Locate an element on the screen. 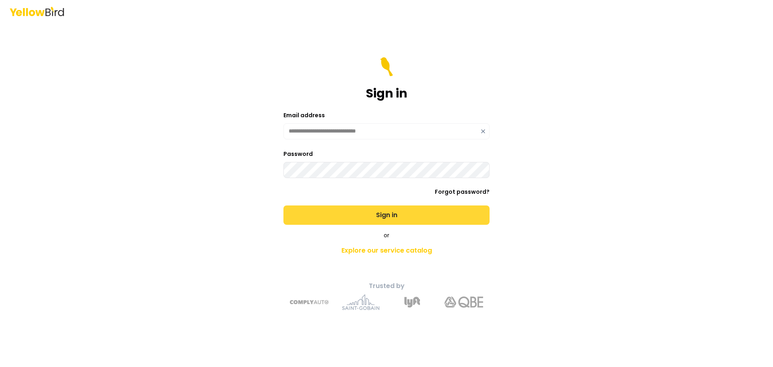  a: Forgot password? is located at coordinates (462, 192).